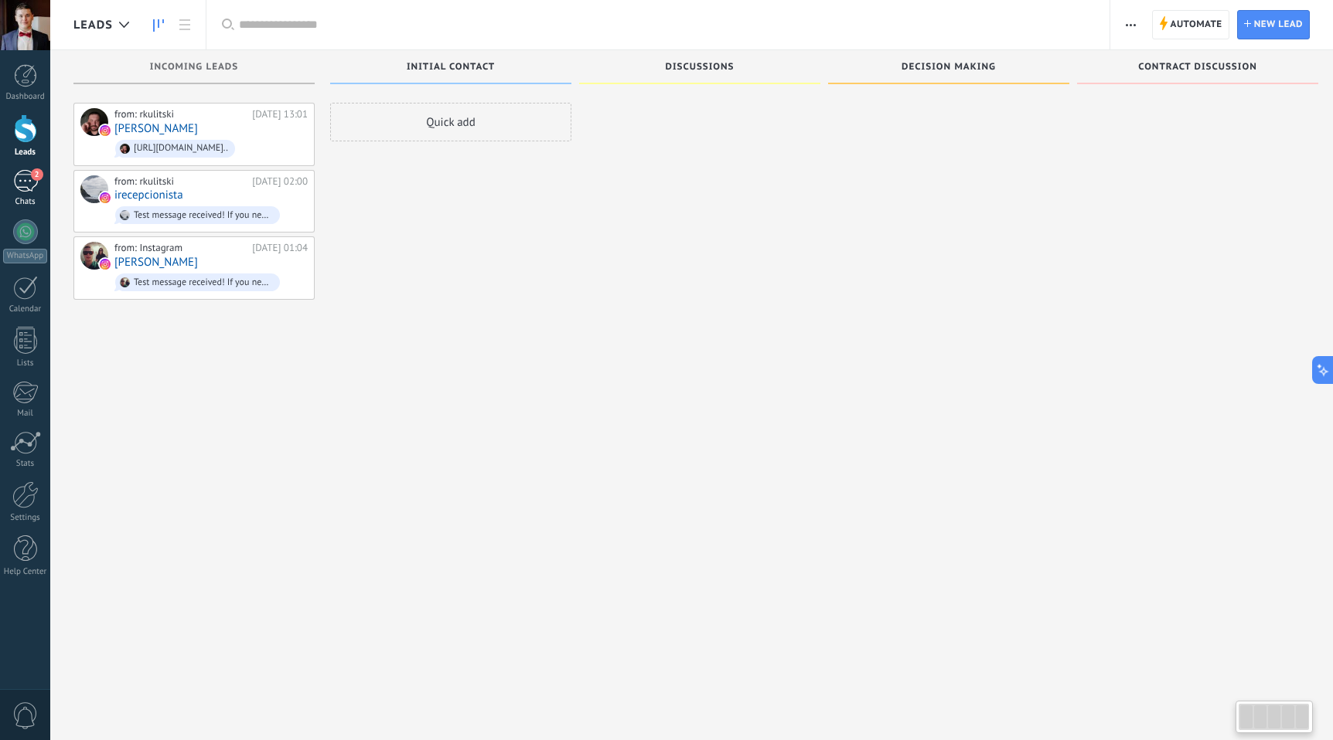  What do you see at coordinates (194, 67) in the screenshot?
I see `span: Incoming leads` at bounding box center [194, 67].